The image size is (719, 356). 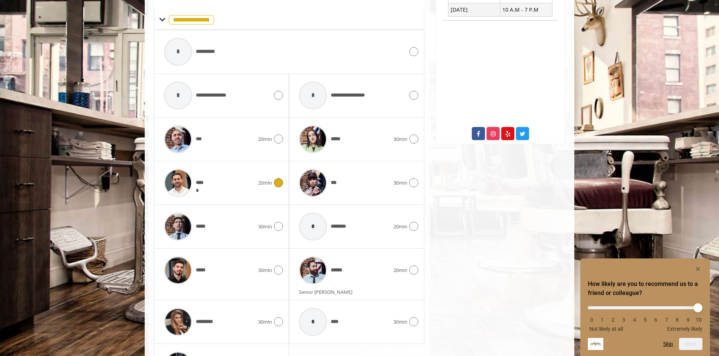 What do you see at coordinates (691, 344) in the screenshot?
I see `button: Next question` at bounding box center [691, 344].